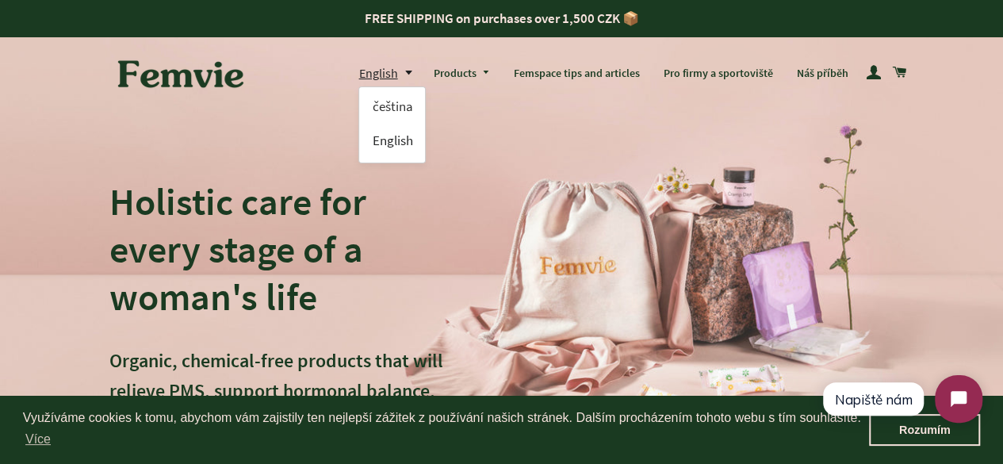 This screenshot has height=464, width=1003. Describe the element at coordinates (822, 74) in the screenshot. I see `a: Náš příběh` at that location.